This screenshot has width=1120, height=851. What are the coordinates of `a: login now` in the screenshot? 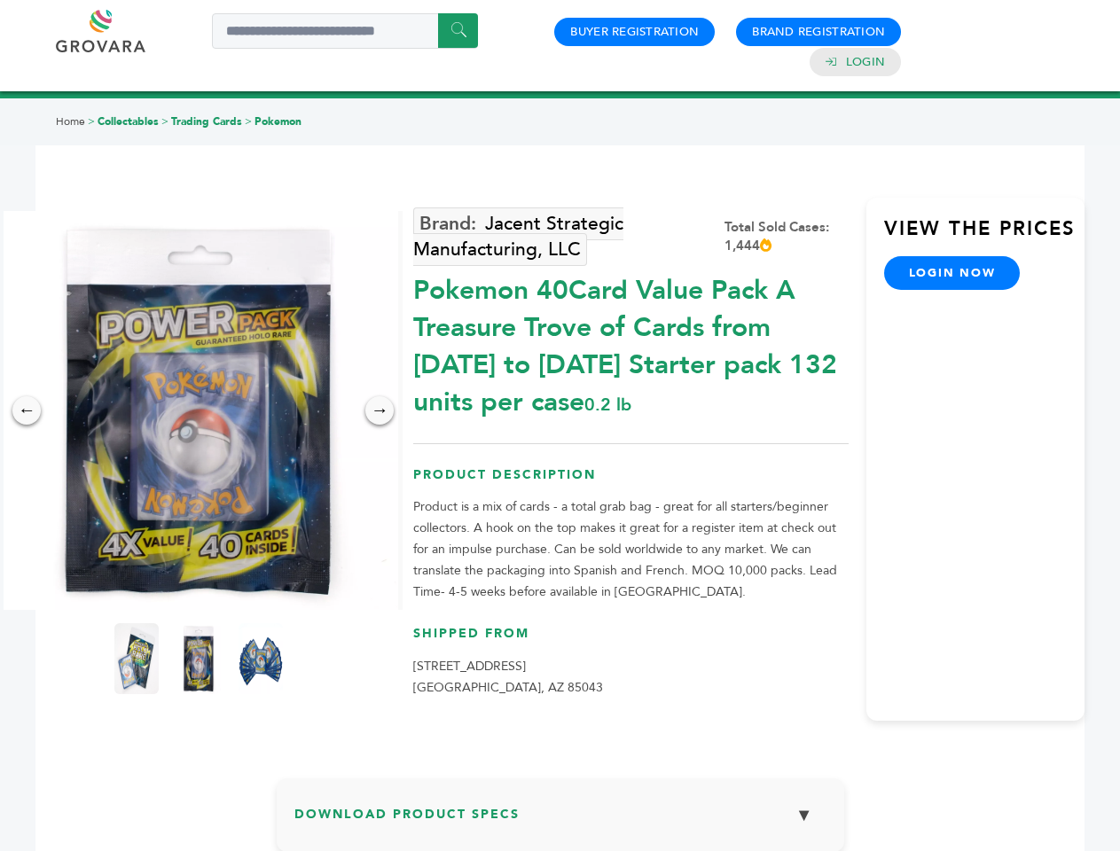 It's located at (952, 273).